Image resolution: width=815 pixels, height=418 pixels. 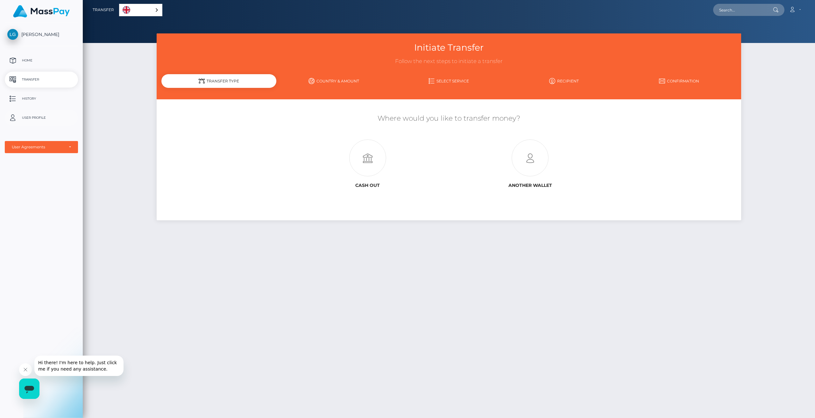 I want to click on a: Select Service, so click(x=449, y=81).